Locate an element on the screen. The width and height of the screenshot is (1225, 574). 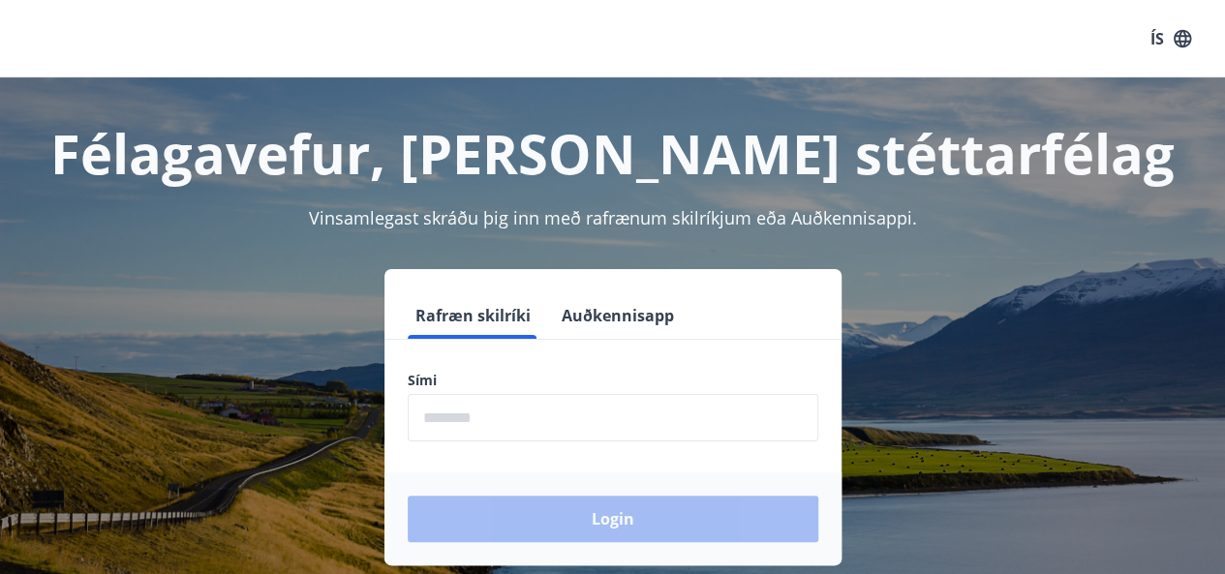
button: Rafræn skilríki is located at coordinates (472, 316).